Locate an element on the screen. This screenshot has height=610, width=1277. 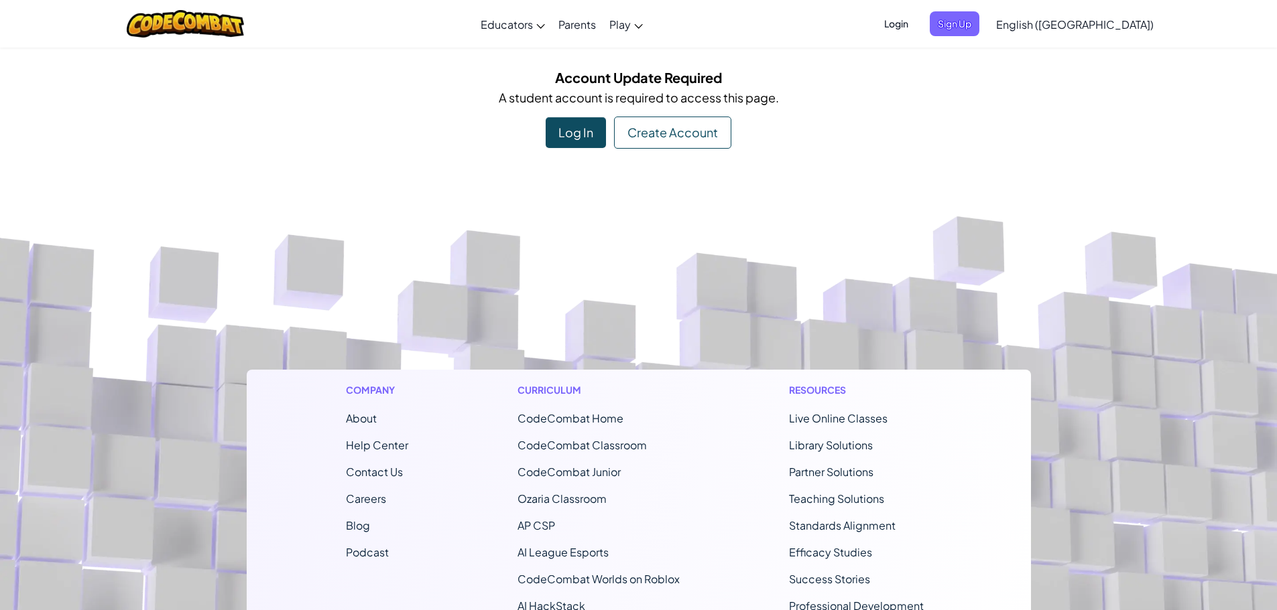
h1: Curriculum is located at coordinates (598, 390).